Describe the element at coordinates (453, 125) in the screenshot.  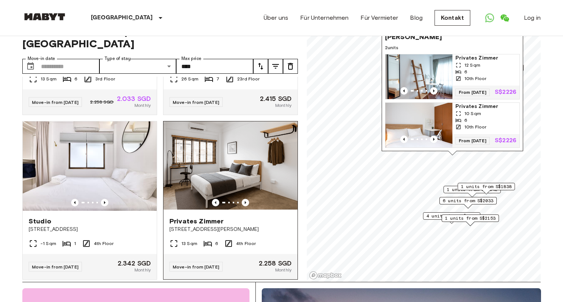
I see `a: Marketing picture of unit SG-01-104-001-005Previous imagePrevious imagePrivates Zimmer10 Sqm610th...` at that location.